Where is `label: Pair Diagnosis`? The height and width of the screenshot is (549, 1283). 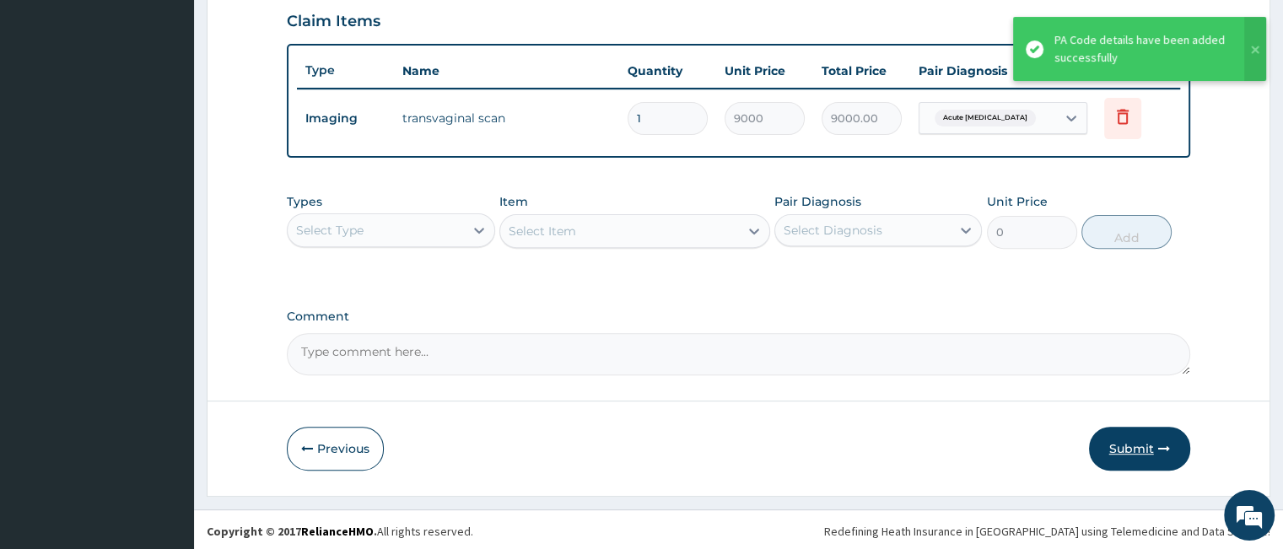 label: Pair Diagnosis is located at coordinates (817, 202).